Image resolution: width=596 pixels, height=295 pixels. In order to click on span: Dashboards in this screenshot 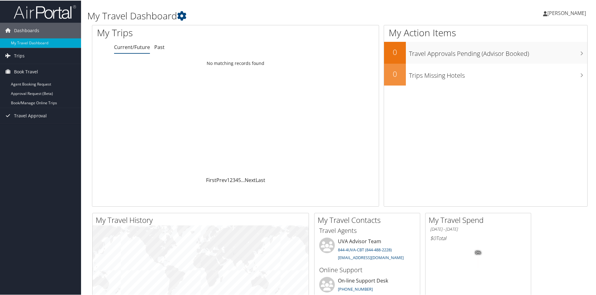, I will do `click(26, 30)`.